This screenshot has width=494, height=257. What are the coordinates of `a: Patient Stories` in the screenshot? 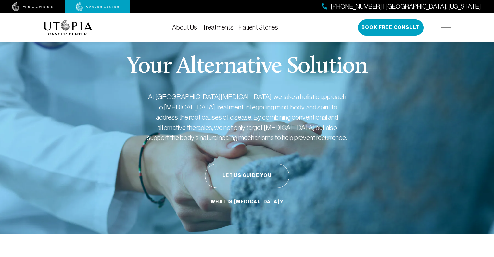 It's located at (258, 27).